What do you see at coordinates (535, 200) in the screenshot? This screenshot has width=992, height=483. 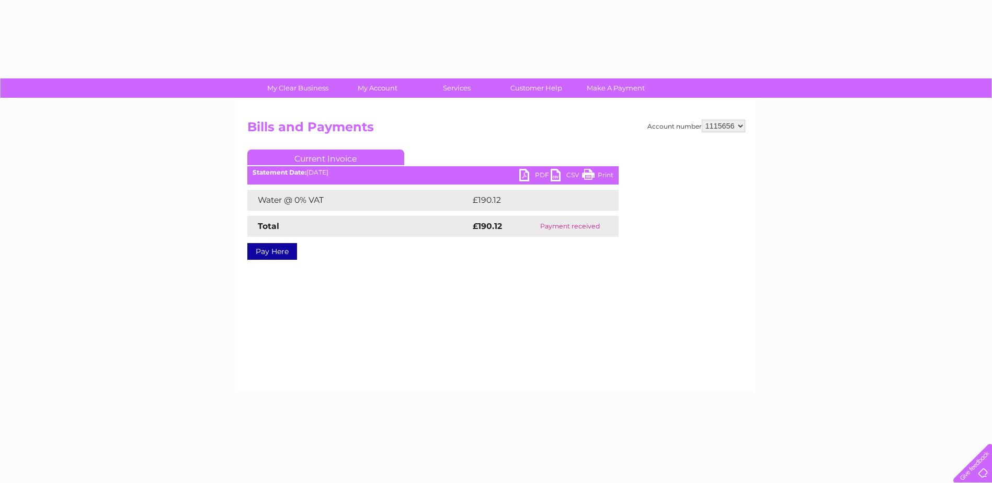 I see `td: £190.12` at bounding box center [535, 200].